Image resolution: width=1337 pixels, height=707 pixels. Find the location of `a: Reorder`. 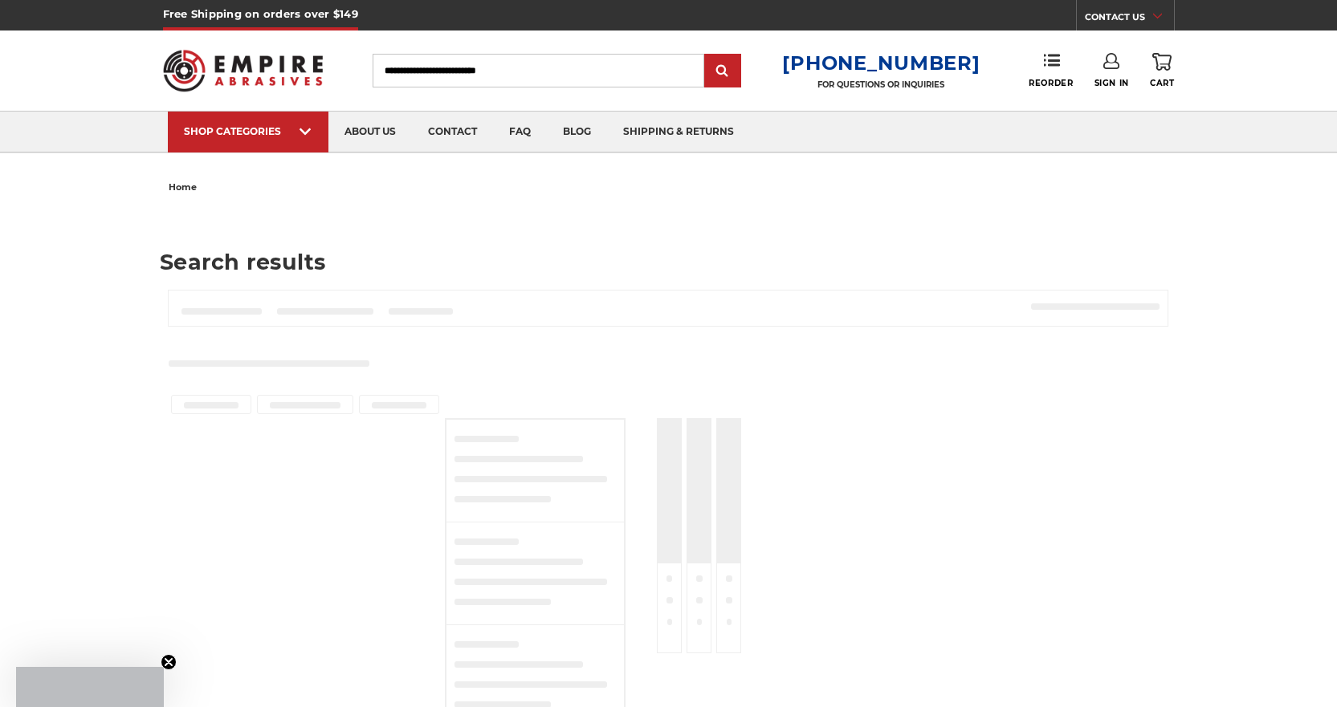

a: Reorder is located at coordinates (1050, 70).